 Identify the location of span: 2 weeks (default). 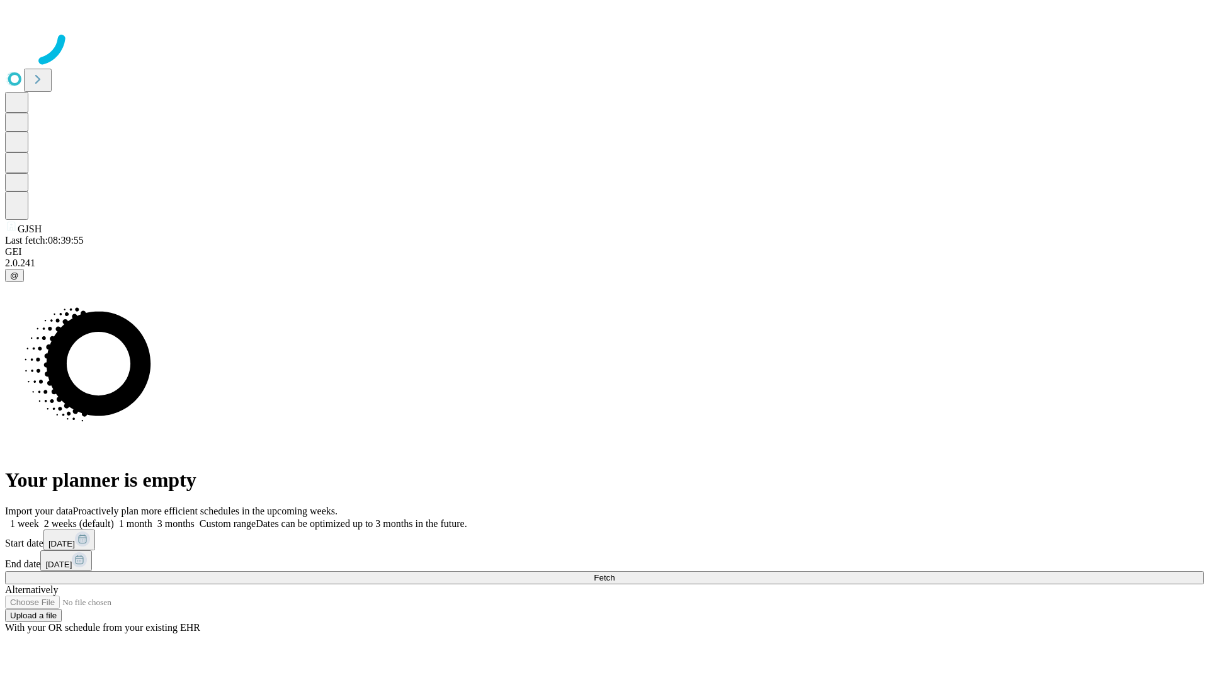
(79, 523).